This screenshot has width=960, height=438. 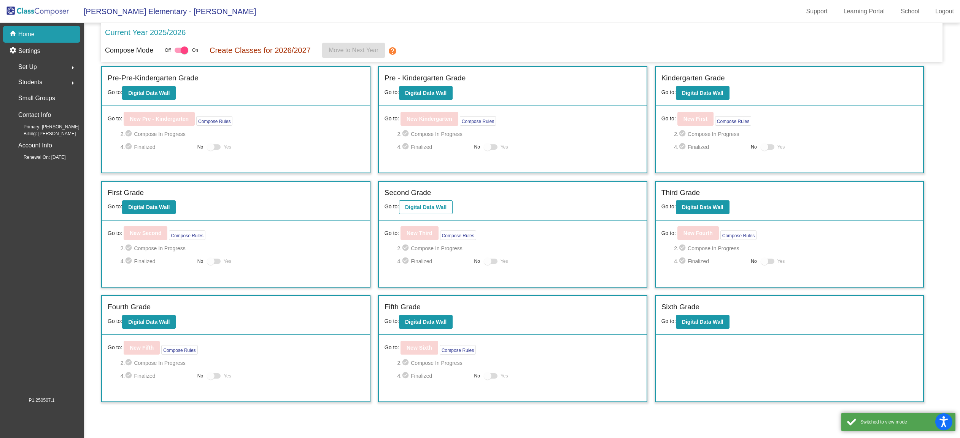 What do you see at coordinates (419, 347) in the screenshot?
I see `button: New Sixth` at bounding box center [419, 347].